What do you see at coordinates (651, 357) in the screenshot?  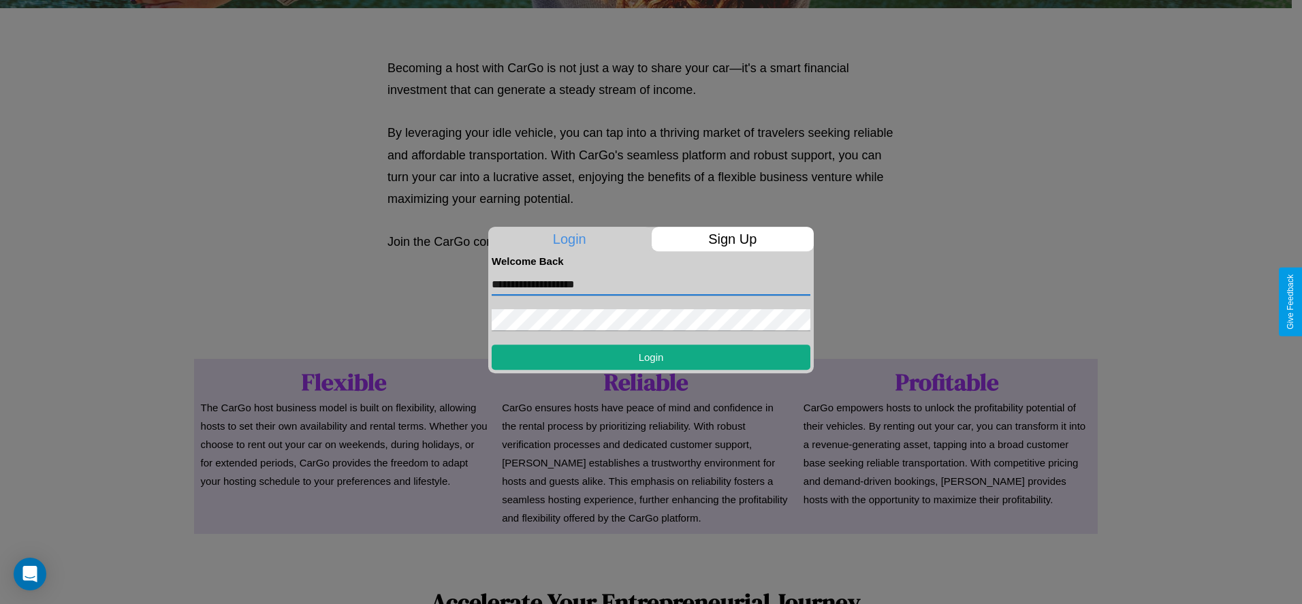 I see `button: Login` at bounding box center [651, 357].